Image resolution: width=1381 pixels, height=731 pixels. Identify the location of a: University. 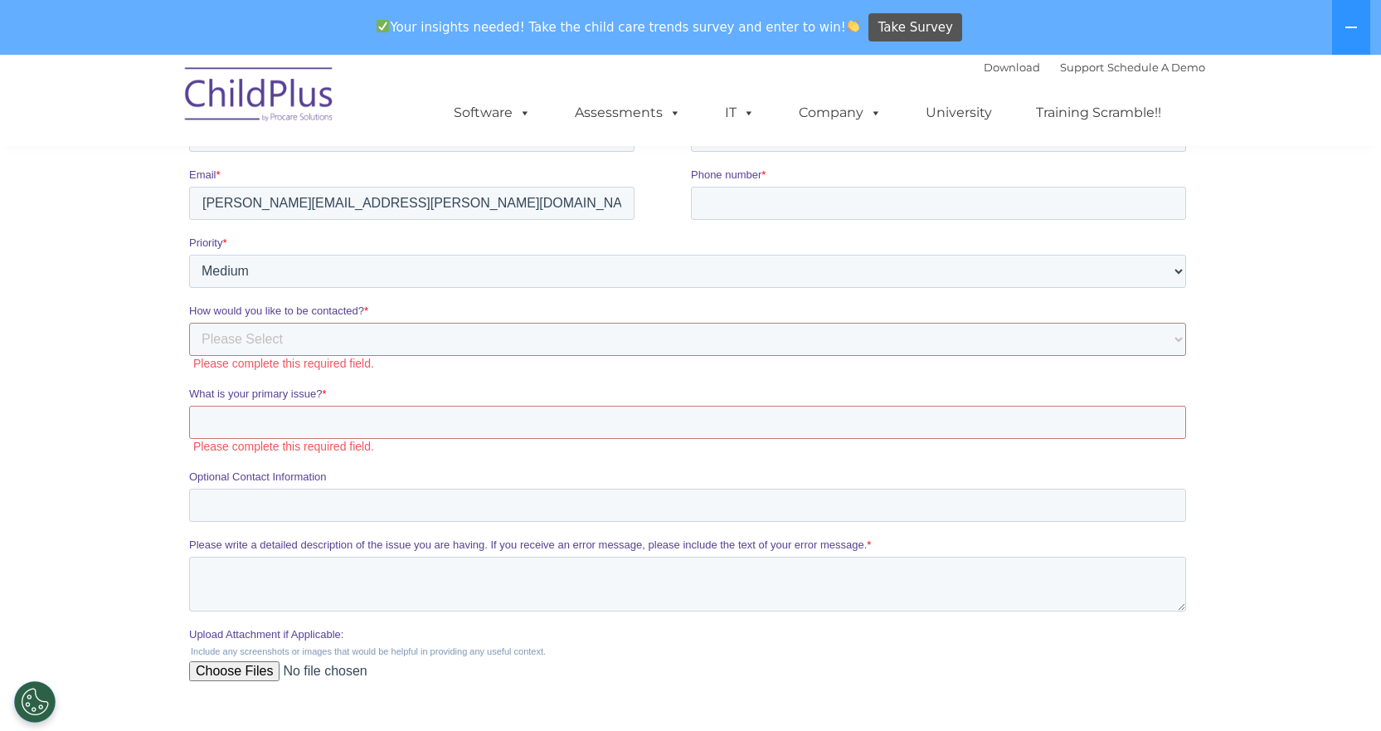
(959, 113).